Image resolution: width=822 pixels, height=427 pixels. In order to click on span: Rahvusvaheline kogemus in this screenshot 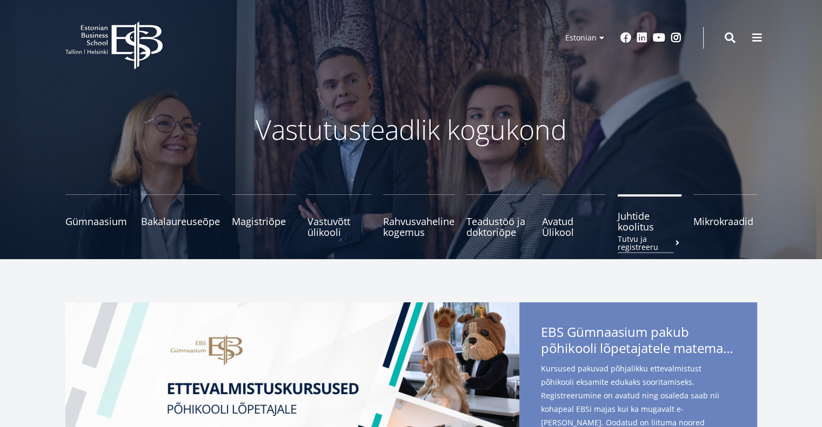, I will do `click(419, 227)`.